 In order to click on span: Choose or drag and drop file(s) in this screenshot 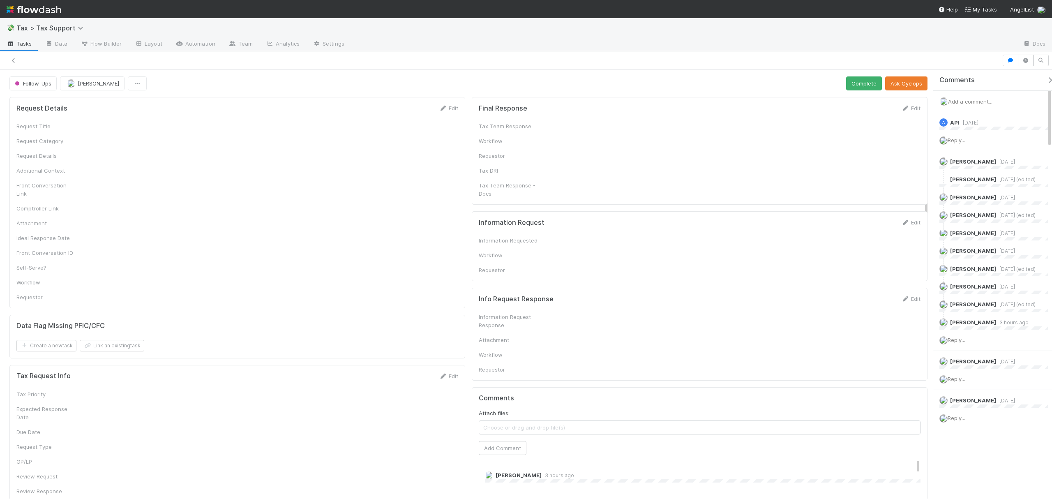, I will do `click(700, 427)`.